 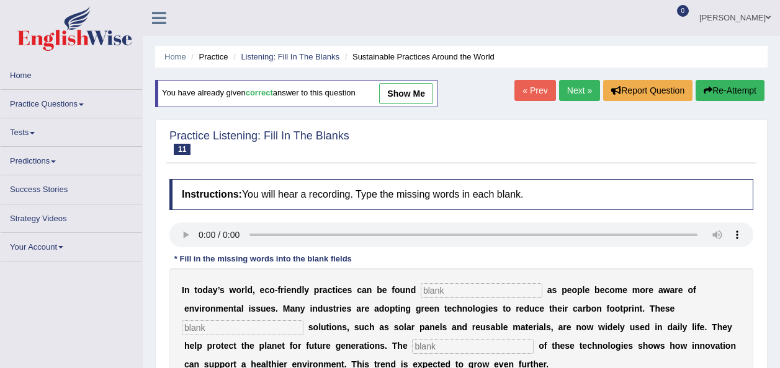 What do you see at coordinates (287, 309) in the screenshot?
I see `b: M` at bounding box center [287, 309].